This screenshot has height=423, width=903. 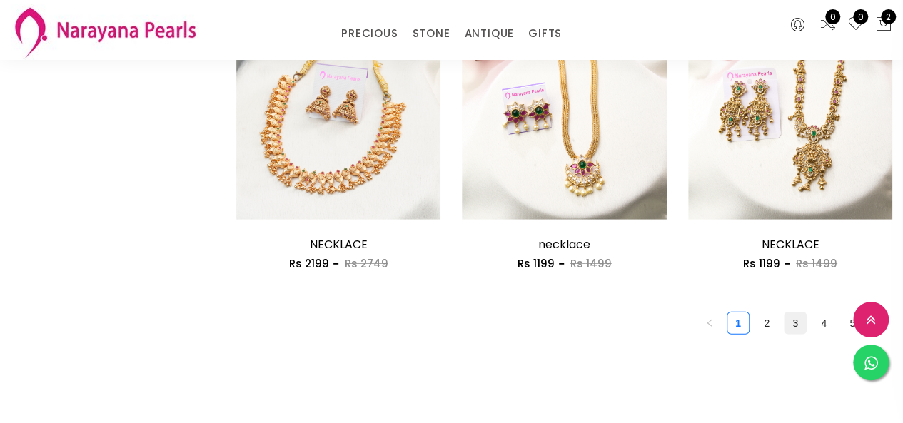 What do you see at coordinates (738, 323) in the screenshot?
I see `li: 1` at bounding box center [738, 323].